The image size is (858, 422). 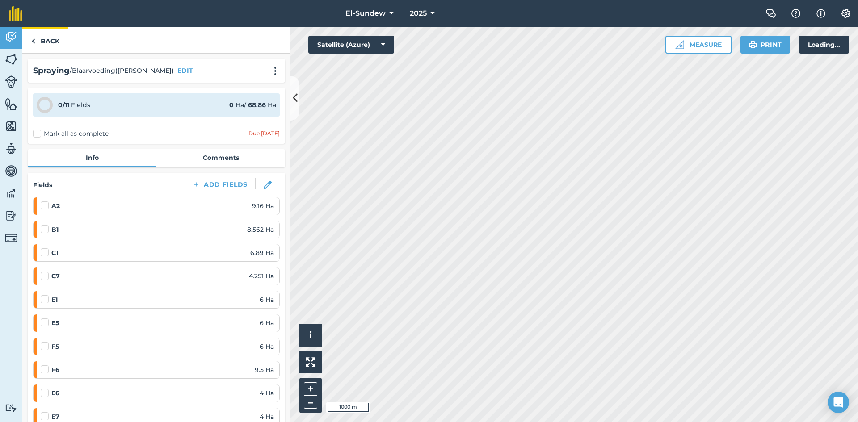 I want to click on strong: E6, so click(x=55, y=393).